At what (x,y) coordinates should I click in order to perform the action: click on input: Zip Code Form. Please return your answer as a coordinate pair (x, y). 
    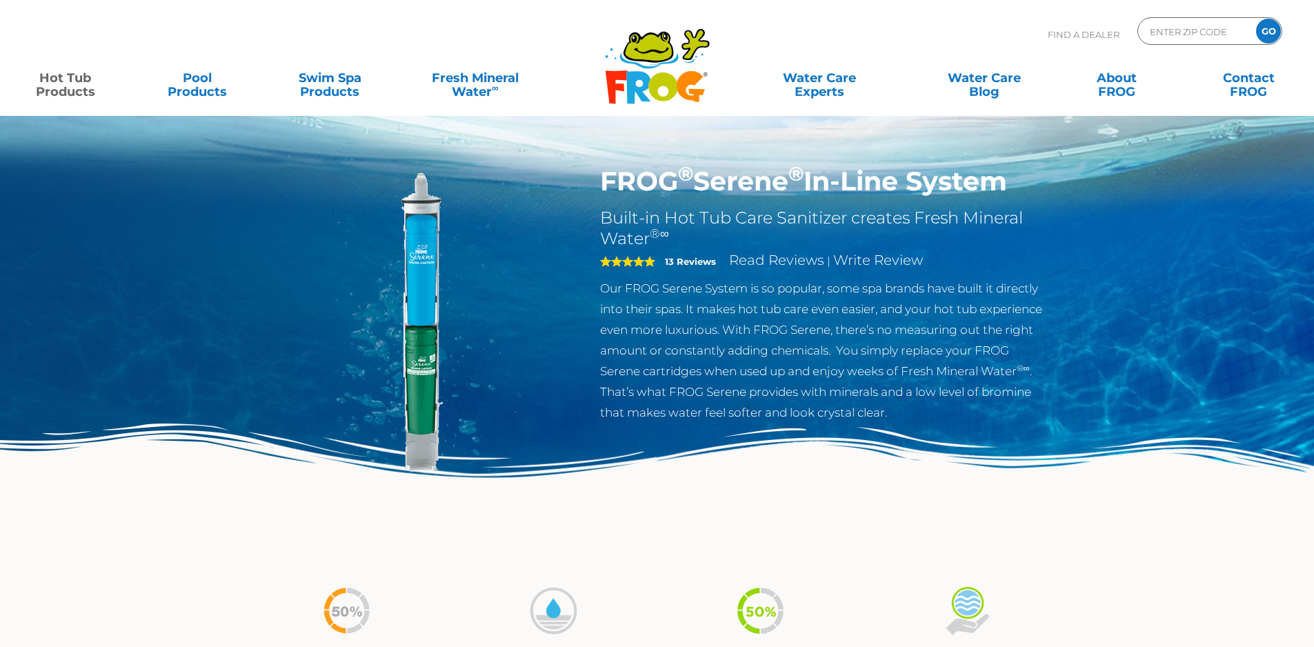
    Looking at the image, I should click on (1194, 31).